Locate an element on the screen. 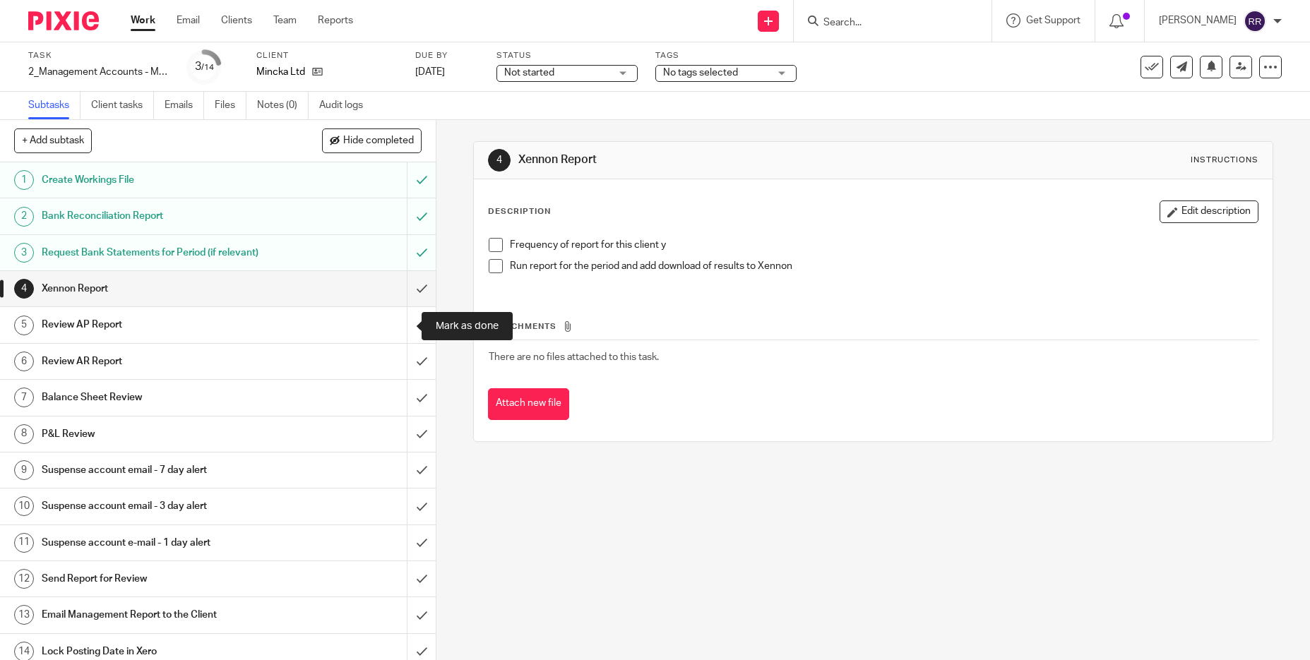 Image resolution: width=1310 pixels, height=660 pixels. a: Work is located at coordinates (143, 20).